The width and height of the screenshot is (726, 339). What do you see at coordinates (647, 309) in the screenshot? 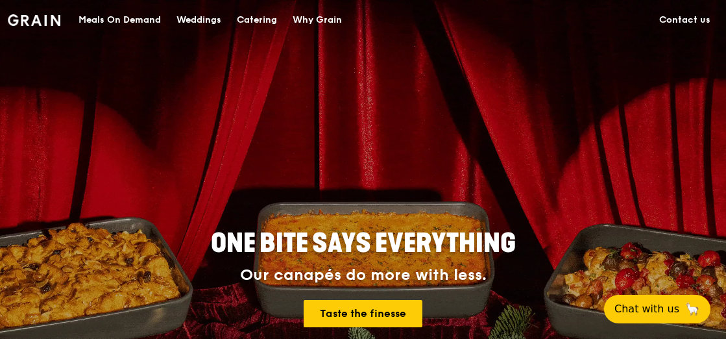
I see `span: Chat with us` at bounding box center [647, 309].